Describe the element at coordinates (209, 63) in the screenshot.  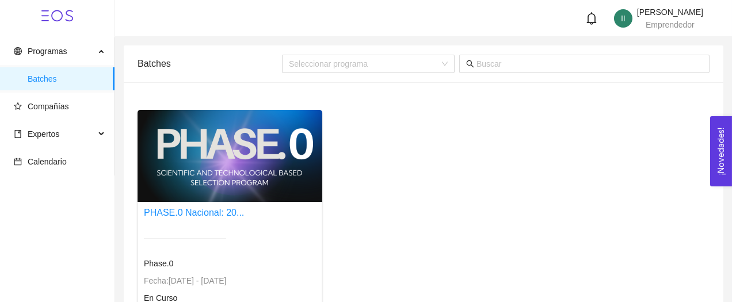
I see `div: Batches` at that location.